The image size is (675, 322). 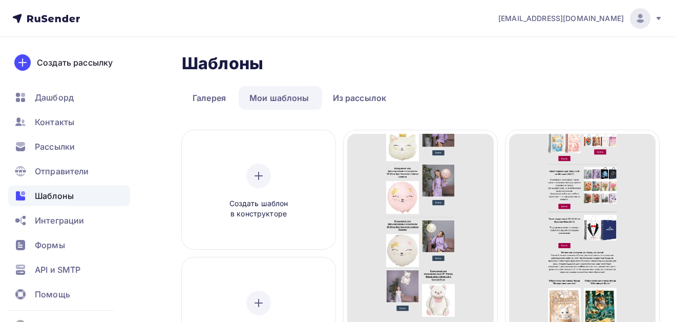 What do you see at coordinates (69, 97) in the screenshot?
I see `a: Дашборд` at bounding box center [69, 97].